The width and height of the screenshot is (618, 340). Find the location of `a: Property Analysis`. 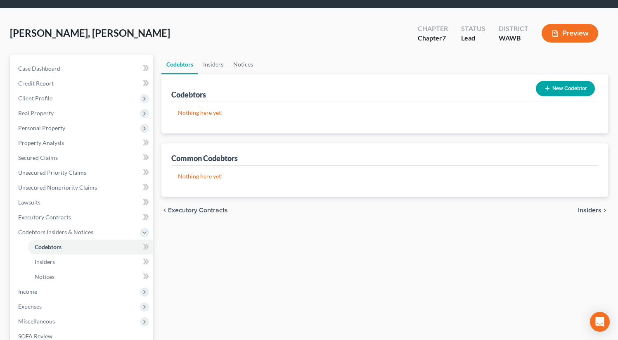

a: Property Analysis is located at coordinates (82, 143).